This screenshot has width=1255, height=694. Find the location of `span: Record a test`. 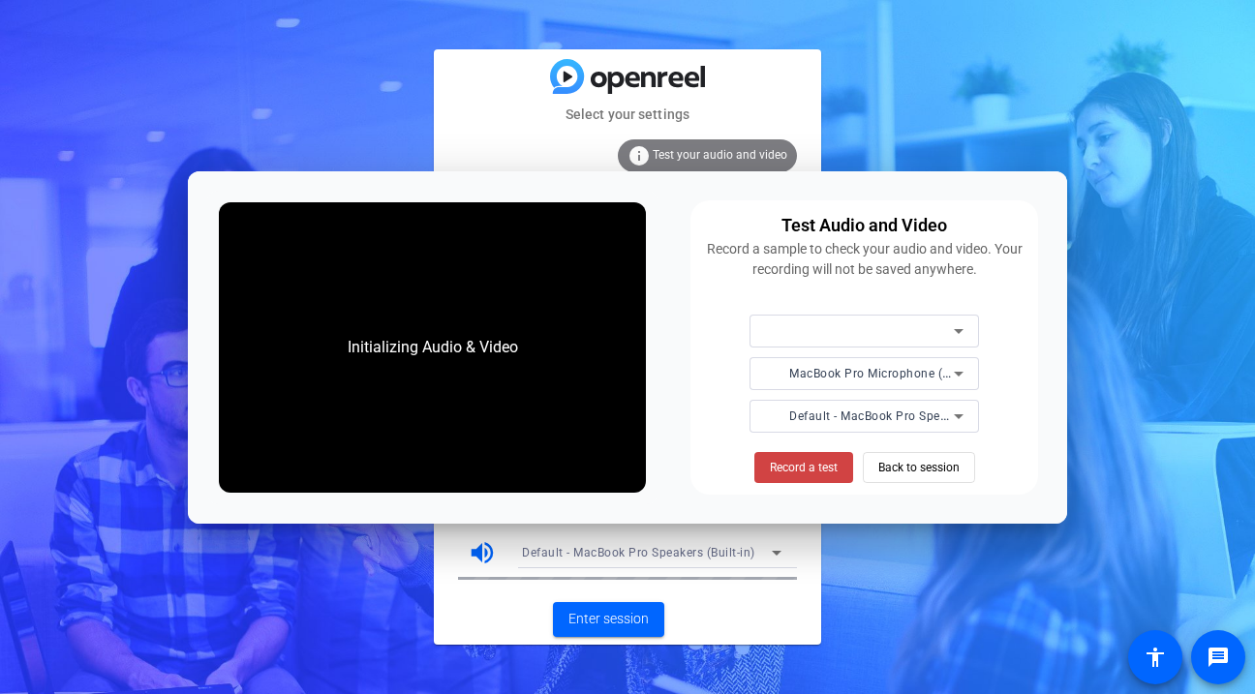

span: Record a test is located at coordinates (803, 468).